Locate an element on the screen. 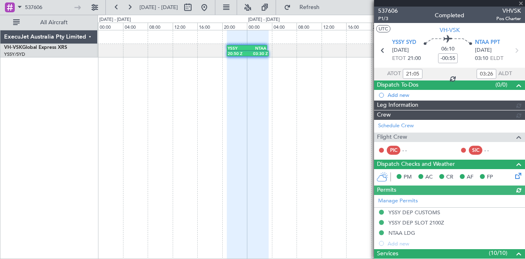  span: Services is located at coordinates (388, 254).